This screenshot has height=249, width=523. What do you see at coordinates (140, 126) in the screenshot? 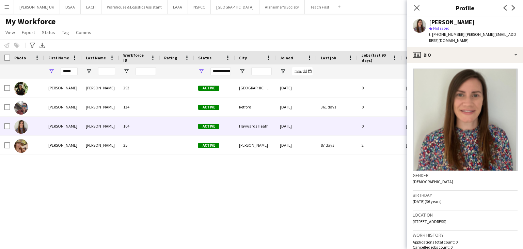
I see `div: 104` at bounding box center [140, 126].